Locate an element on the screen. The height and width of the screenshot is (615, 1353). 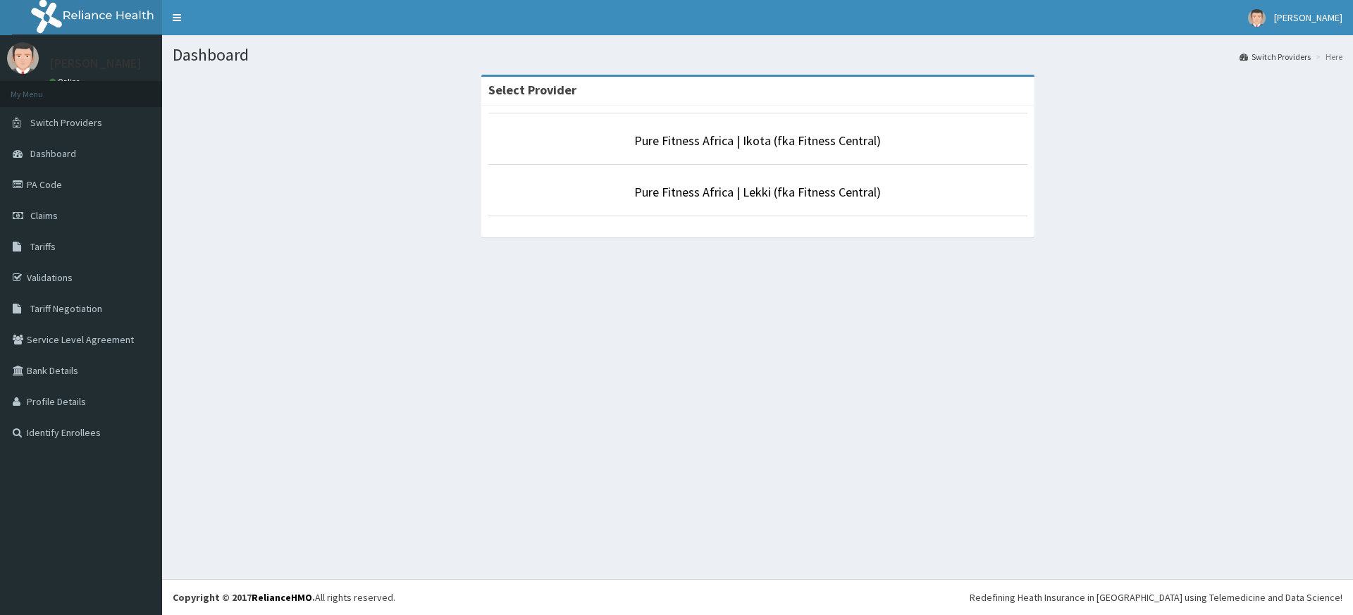
a: Switch Providers is located at coordinates (1275, 56).